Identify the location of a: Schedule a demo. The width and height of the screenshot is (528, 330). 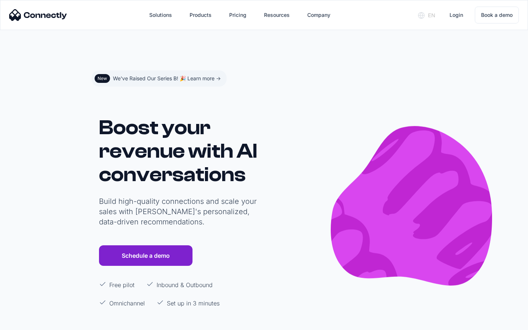
(146, 255).